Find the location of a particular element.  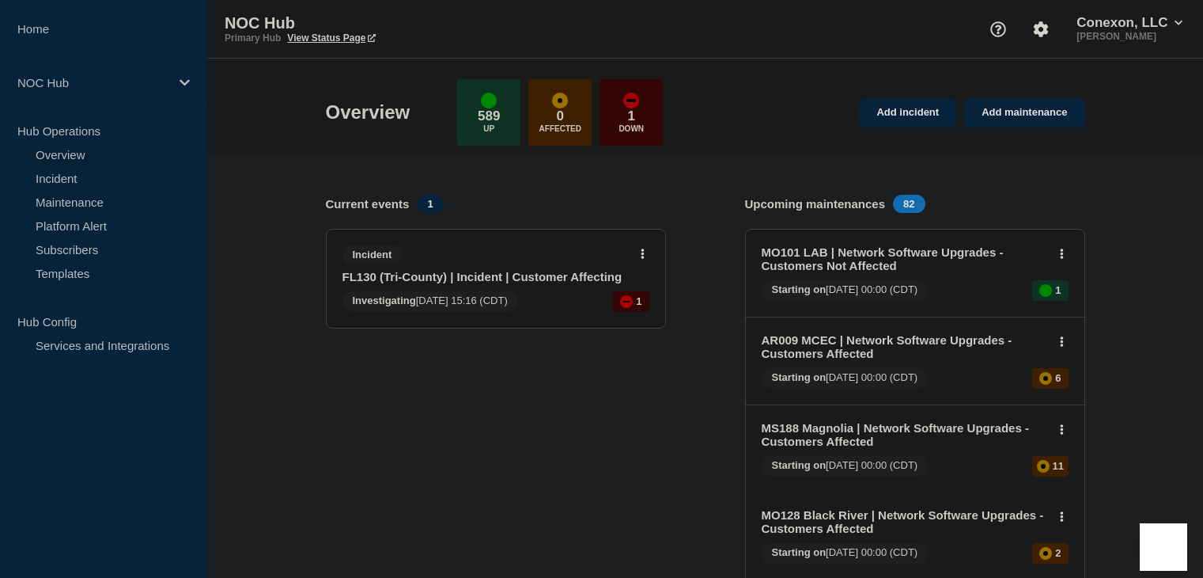

p: 6 is located at coordinates (1058, 377).